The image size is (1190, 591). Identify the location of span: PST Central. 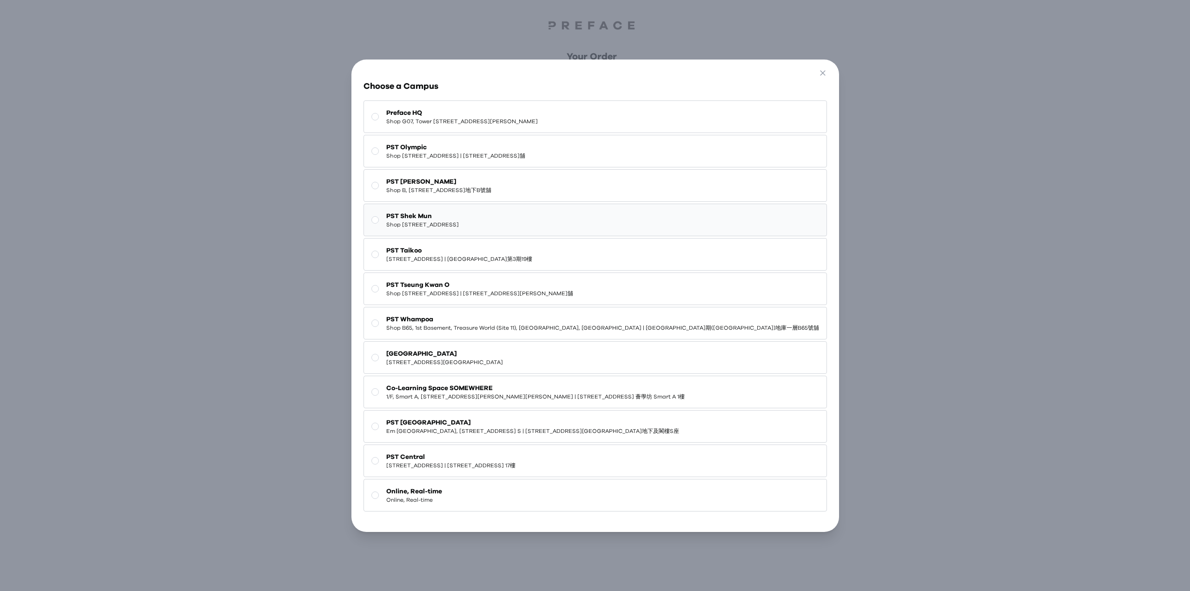
(451, 457).